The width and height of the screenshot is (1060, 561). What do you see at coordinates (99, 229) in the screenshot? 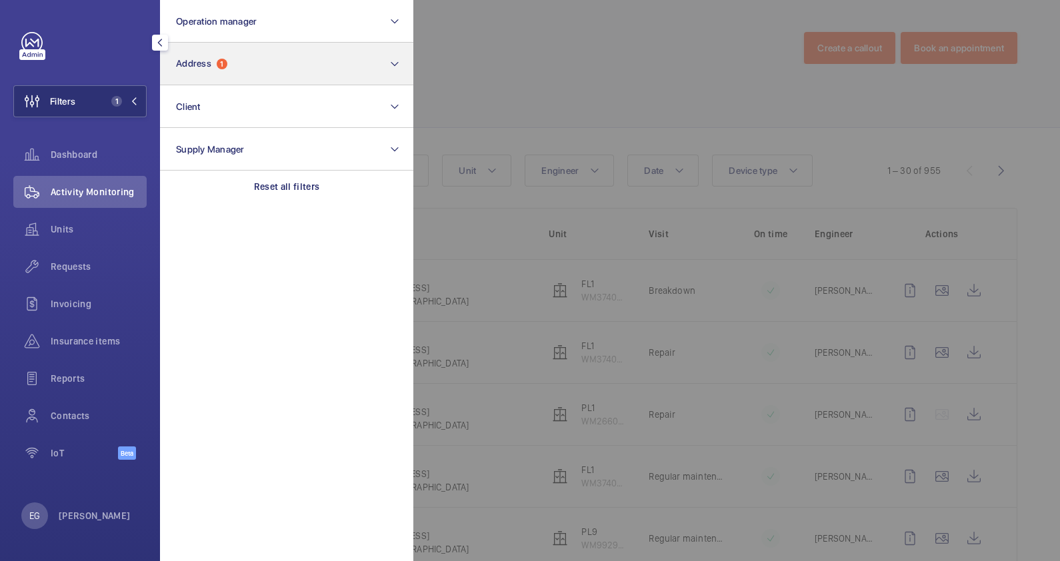
I see `span: Units` at bounding box center [99, 229].